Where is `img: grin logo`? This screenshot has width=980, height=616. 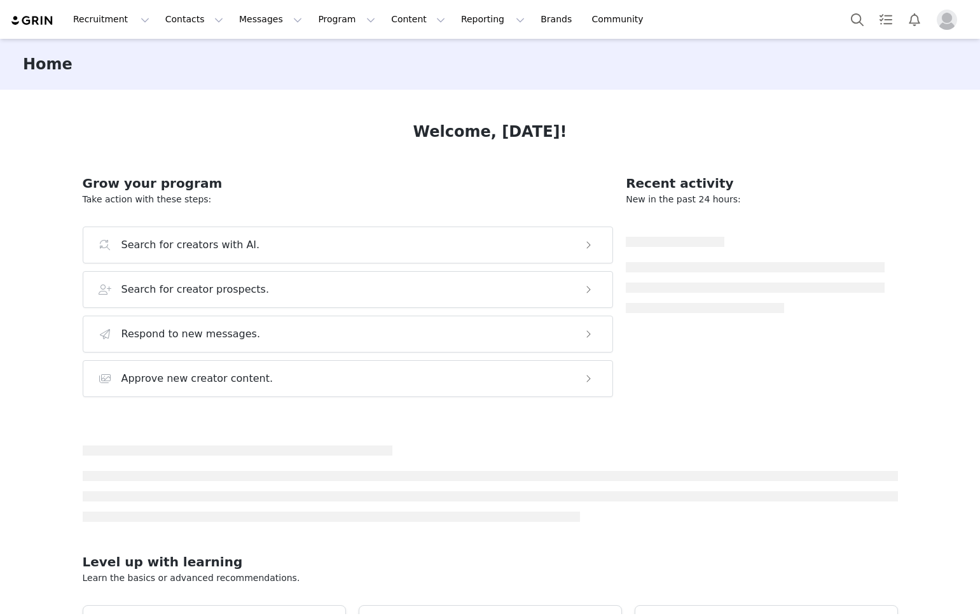
img: grin logo is located at coordinates (32, 20).